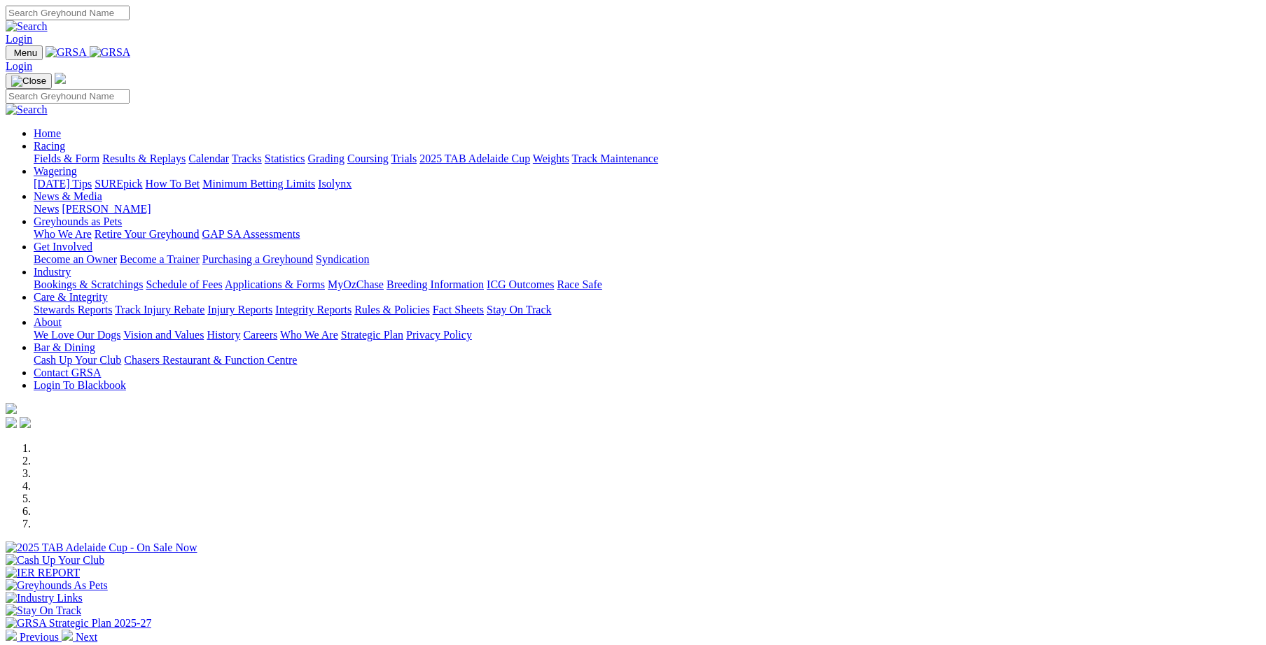  I want to click on a: About, so click(48, 322).